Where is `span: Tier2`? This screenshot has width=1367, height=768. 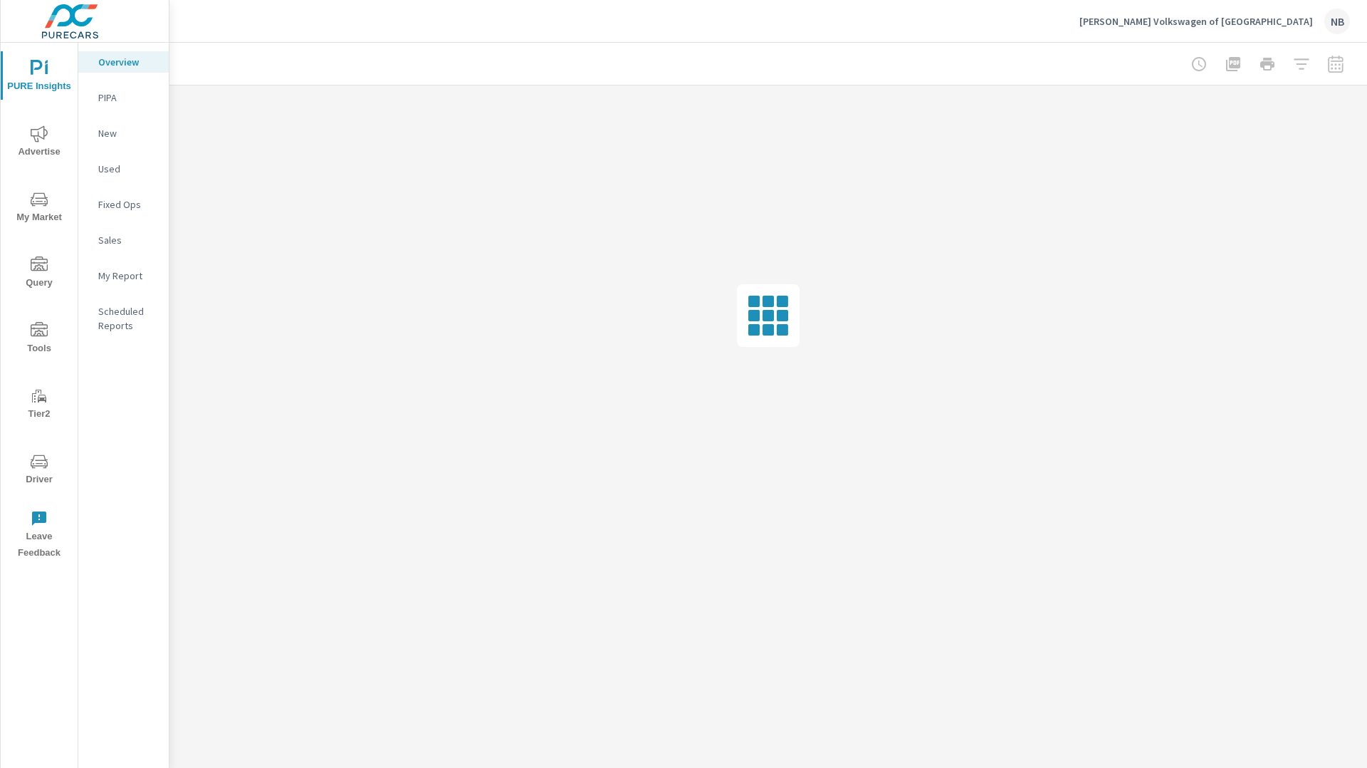 span: Tier2 is located at coordinates (39, 404).